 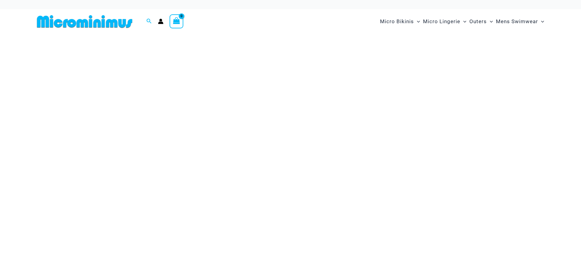 What do you see at coordinates (161, 21) in the screenshot?
I see `a: Account icon link` at bounding box center [161, 21].